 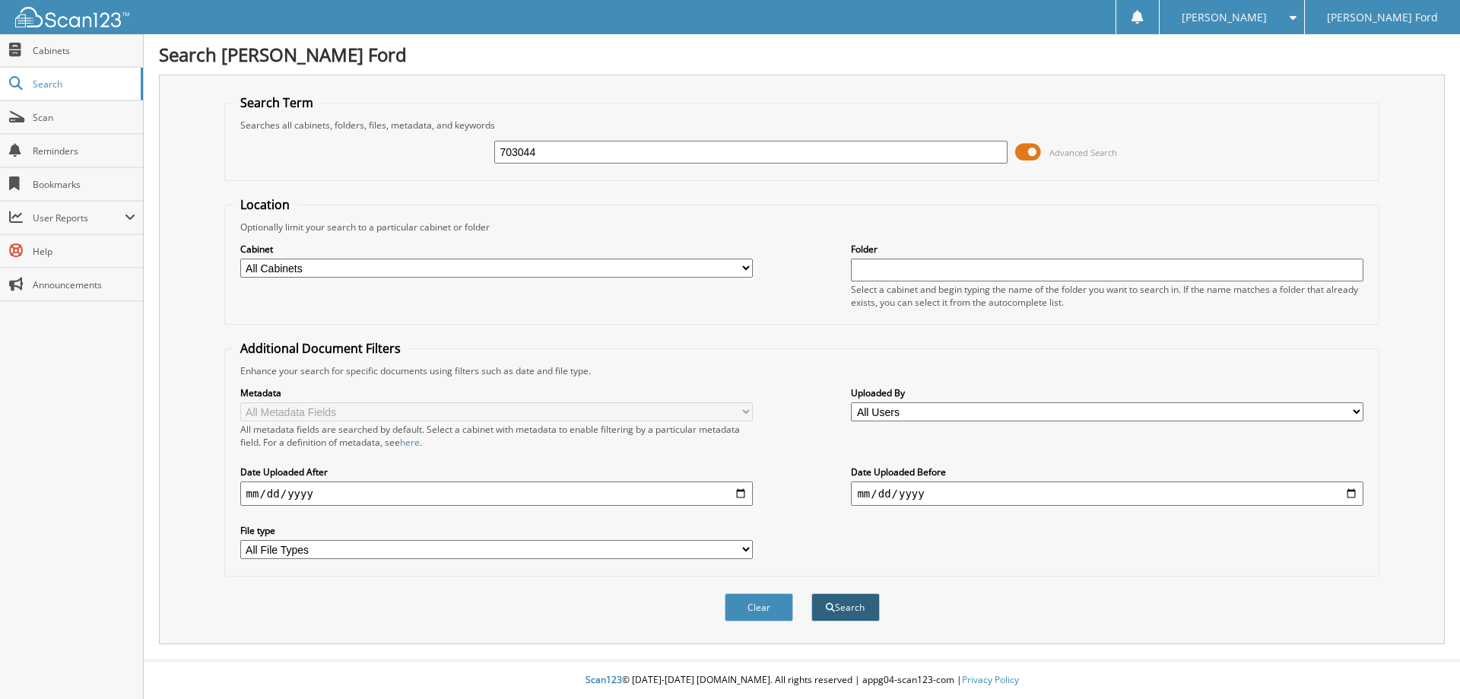 What do you see at coordinates (802, 125) in the screenshot?
I see `div: Searches all cabinets, folders, files, metadata, and keywords` at bounding box center [802, 125].